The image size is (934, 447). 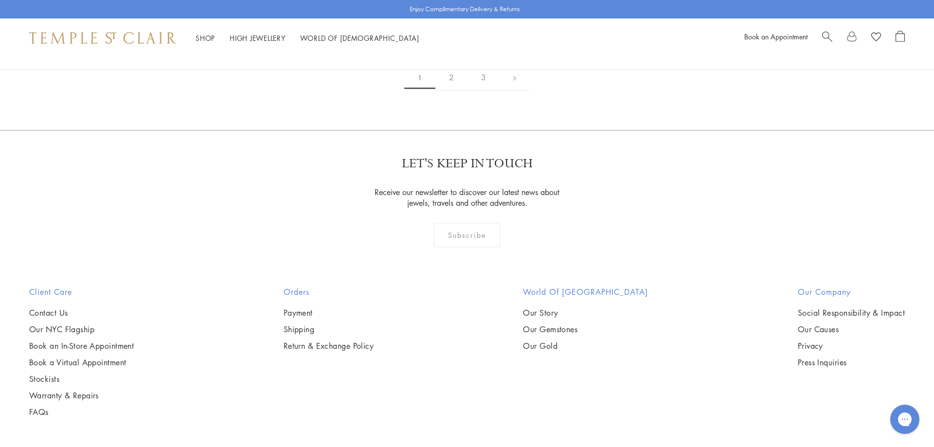 I want to click on a: ShopShop, so click(x=205, y=38).